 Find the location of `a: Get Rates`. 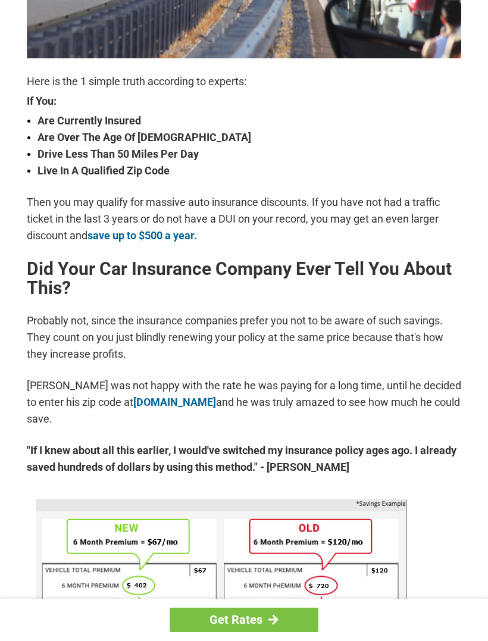

a: Get Rates is located at coordinates (244, 619).